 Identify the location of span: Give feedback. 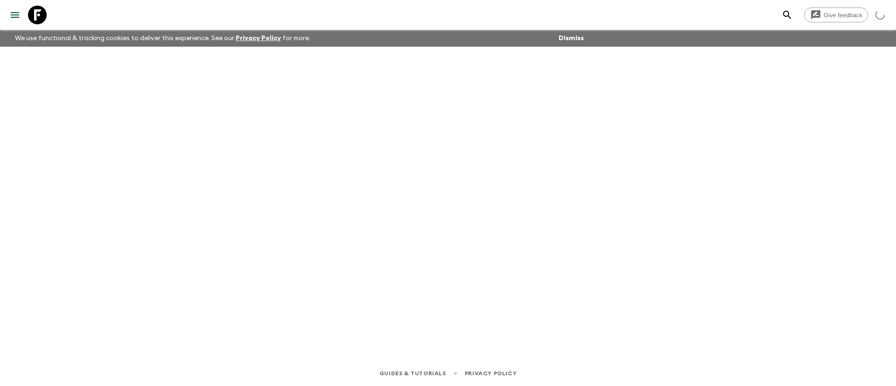
(843, 15).